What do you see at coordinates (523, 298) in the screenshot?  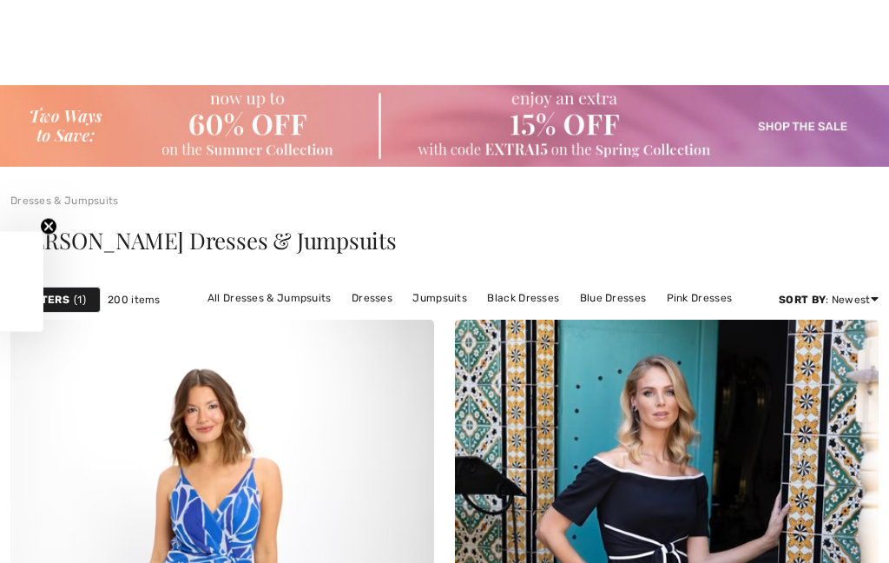 I see `a: Black Dresses` at bounding box center [523, 298].